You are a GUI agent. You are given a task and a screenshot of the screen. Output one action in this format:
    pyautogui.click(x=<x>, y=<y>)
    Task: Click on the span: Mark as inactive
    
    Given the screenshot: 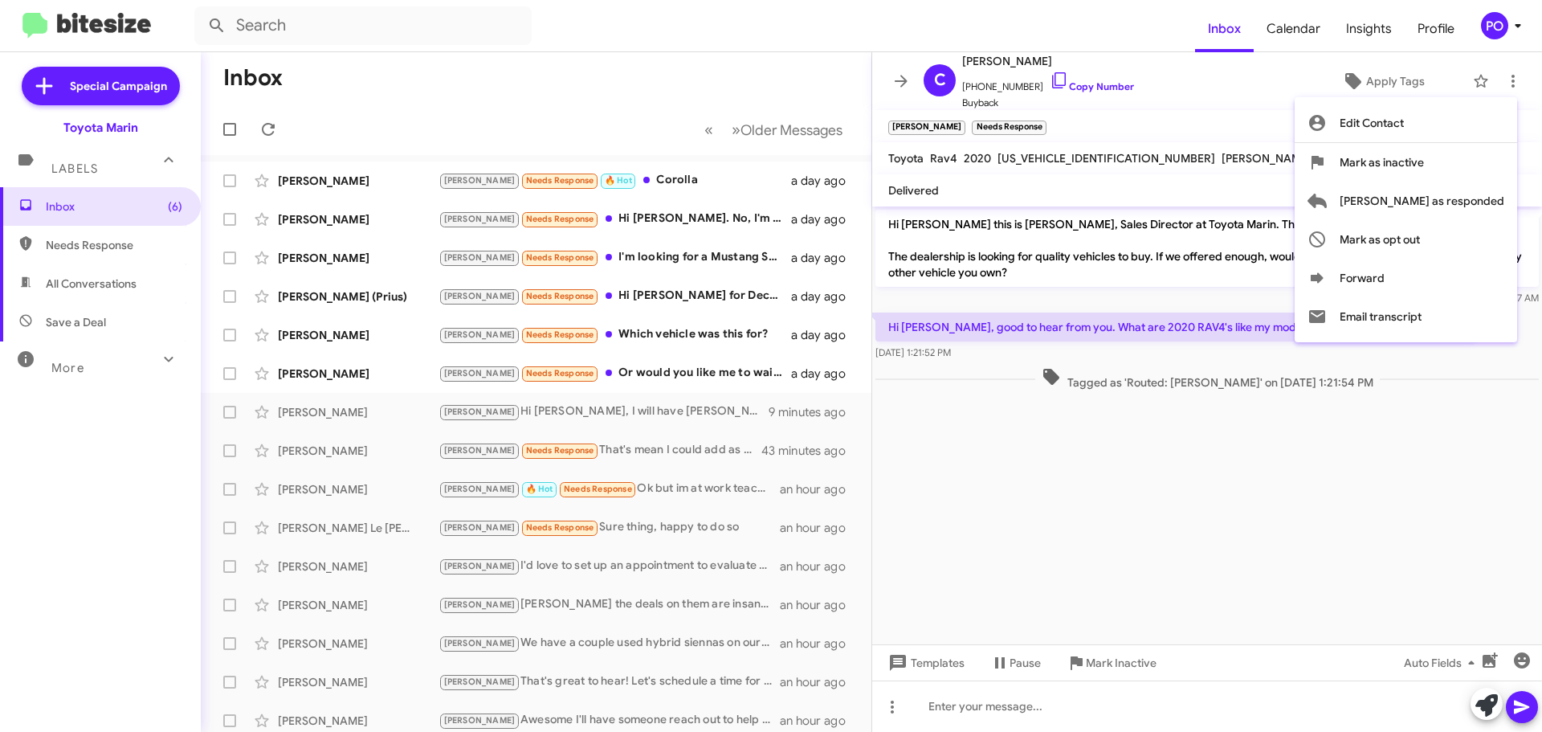 What is the action you would take?
    pyautogui.click(x=1381, y=162)
    